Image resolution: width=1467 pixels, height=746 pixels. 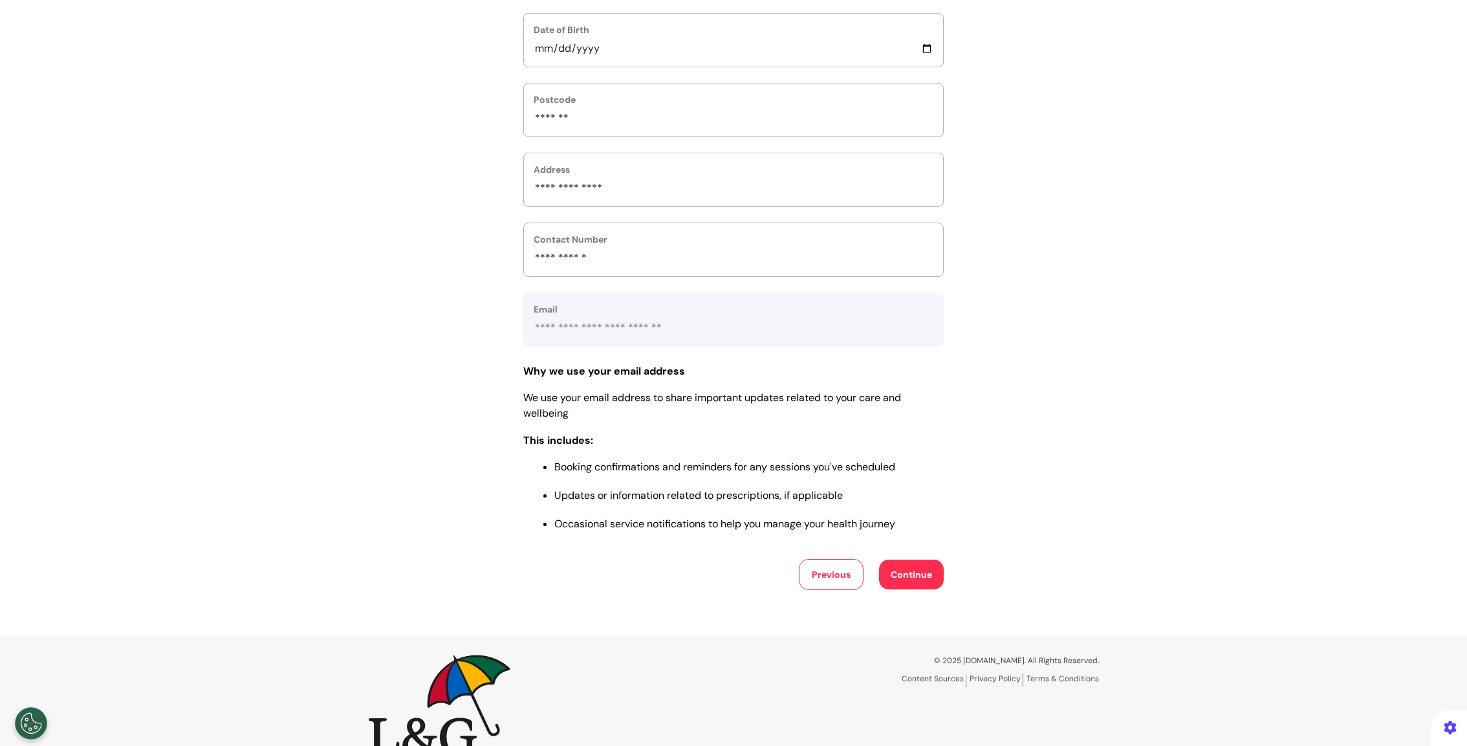 I want to click on li: Booking confirmations and reminders for any sessions you've scheduled, so click(x=749, y=467).